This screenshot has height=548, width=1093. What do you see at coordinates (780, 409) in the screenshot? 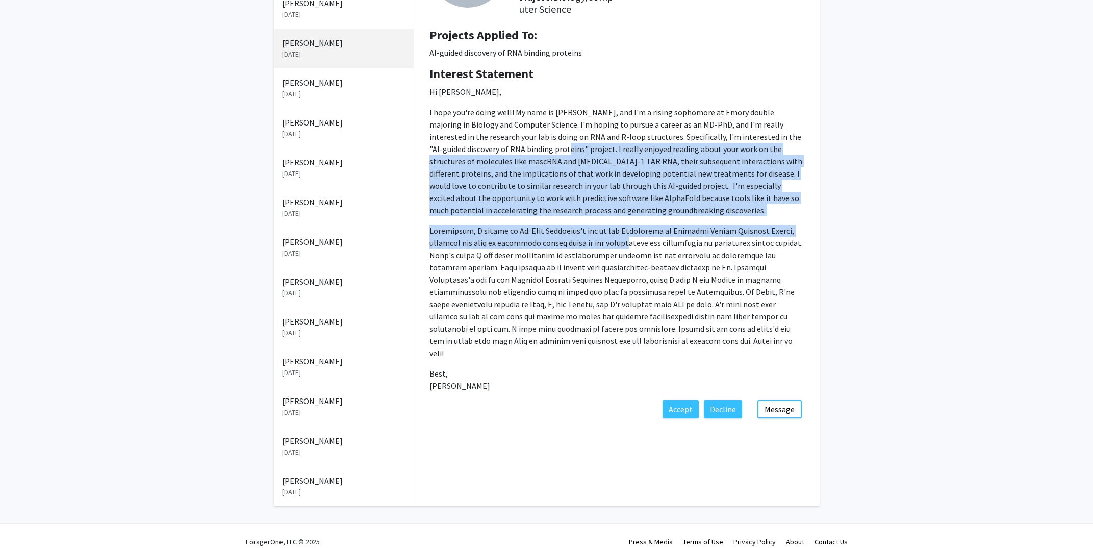
I see `button: Message` at bounding box center [780, 409].